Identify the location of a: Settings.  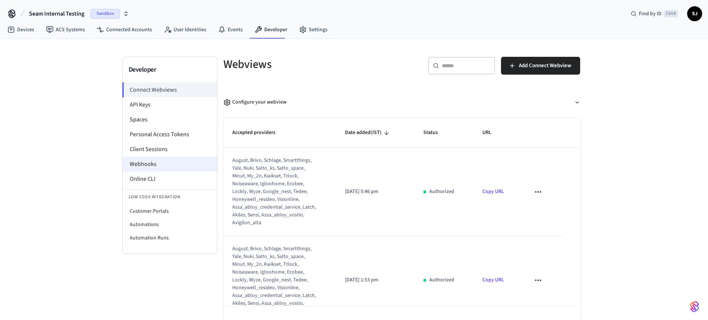
(313, 30).